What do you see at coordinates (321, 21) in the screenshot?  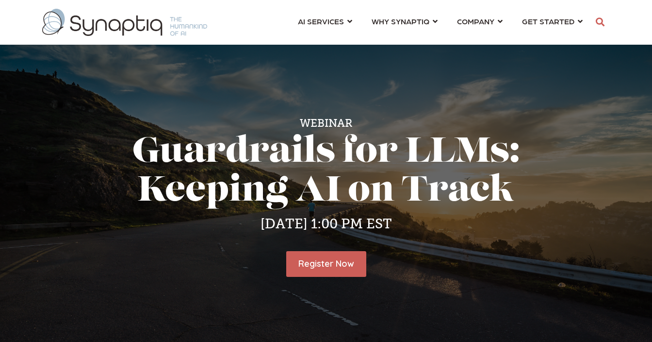 I see `span: AI SERVICES` at bounding box center [321, 21].